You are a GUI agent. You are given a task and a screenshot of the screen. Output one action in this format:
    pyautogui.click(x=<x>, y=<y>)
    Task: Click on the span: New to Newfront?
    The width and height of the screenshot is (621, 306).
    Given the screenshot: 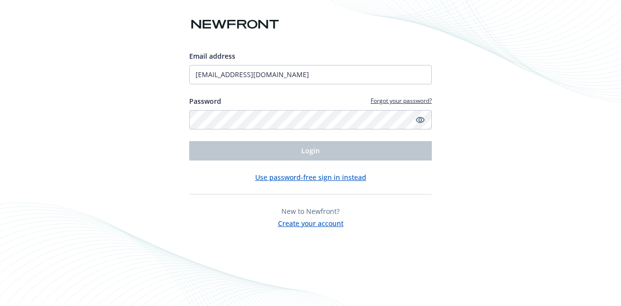 What is the action you would take?
    pyautogui.click(x=310, y=211)
    